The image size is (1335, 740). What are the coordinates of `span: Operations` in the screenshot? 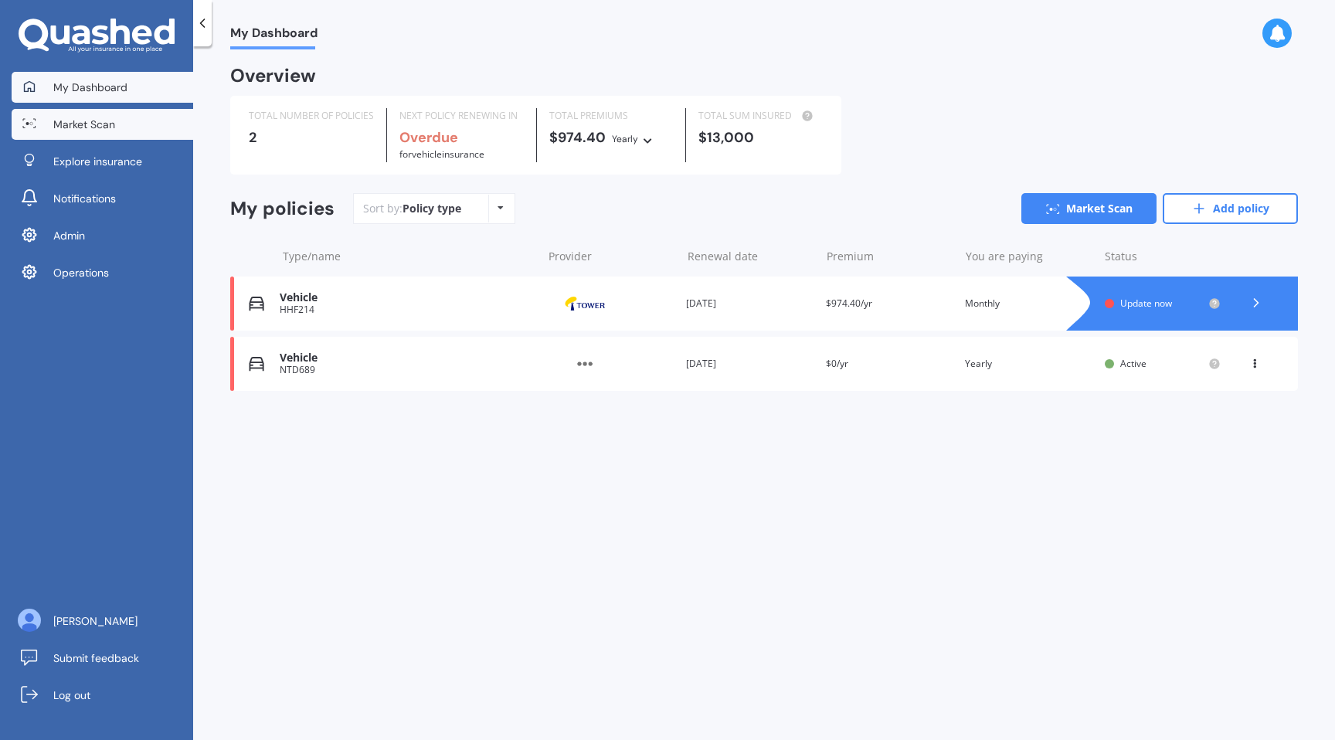 It's located at (81, 273).